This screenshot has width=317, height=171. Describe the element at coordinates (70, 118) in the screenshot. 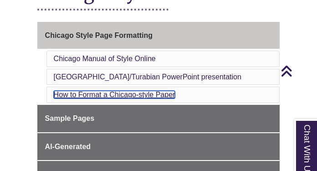

I see `span: Sample Pages` at that location.